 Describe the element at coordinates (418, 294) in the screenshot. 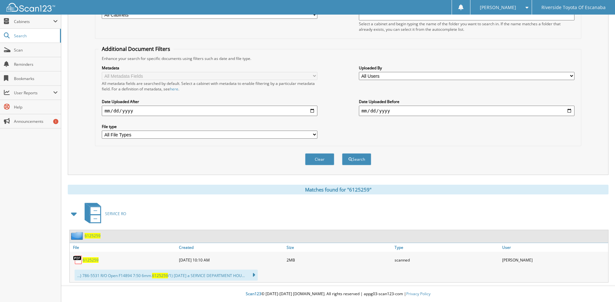

I see `a: Privacy Policy` at that location.